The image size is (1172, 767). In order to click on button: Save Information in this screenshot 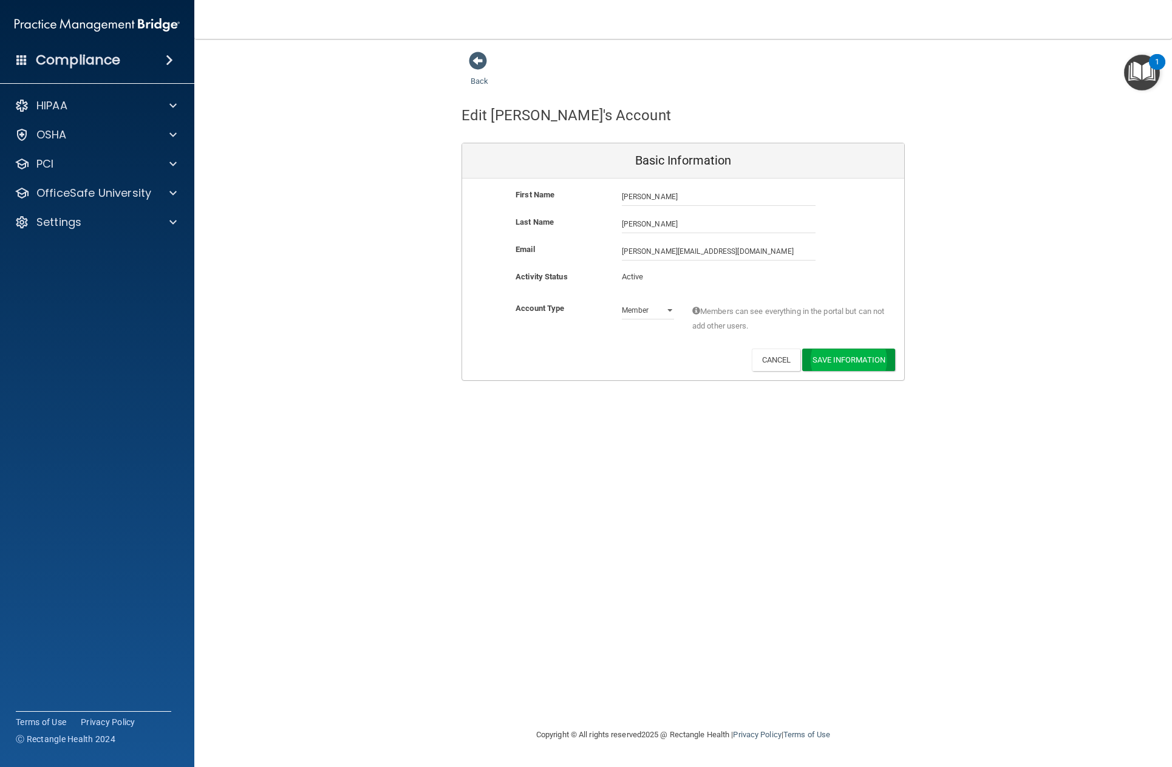, I will do `click(849, 360)`.